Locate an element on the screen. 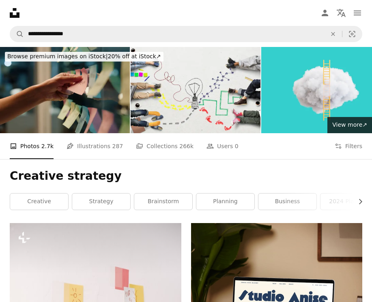  h1: Creative strategy is located at coordinates (186, 176).